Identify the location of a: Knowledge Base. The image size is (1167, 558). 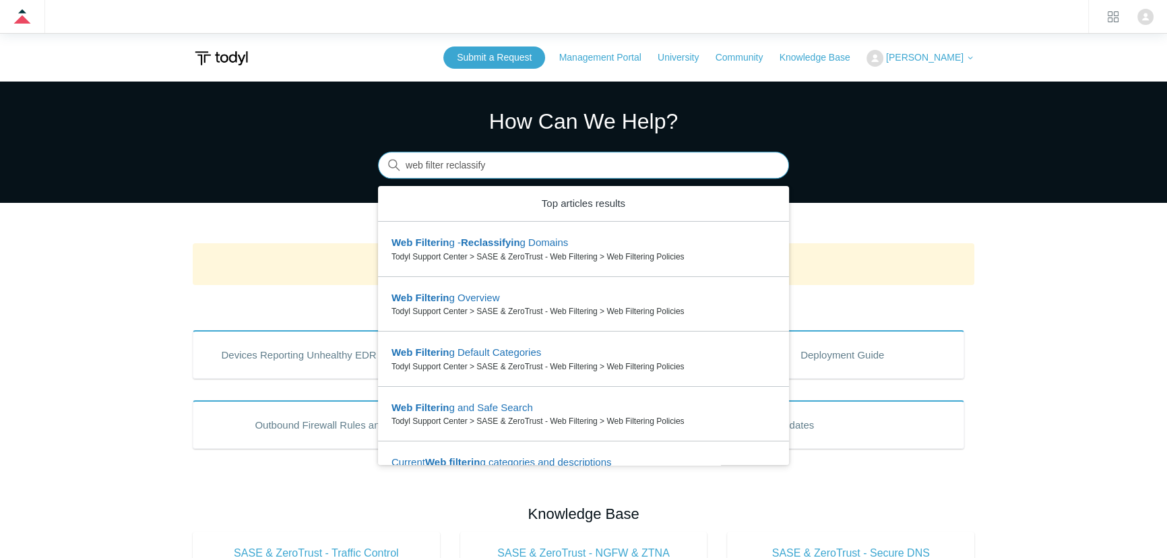
(821, 57).